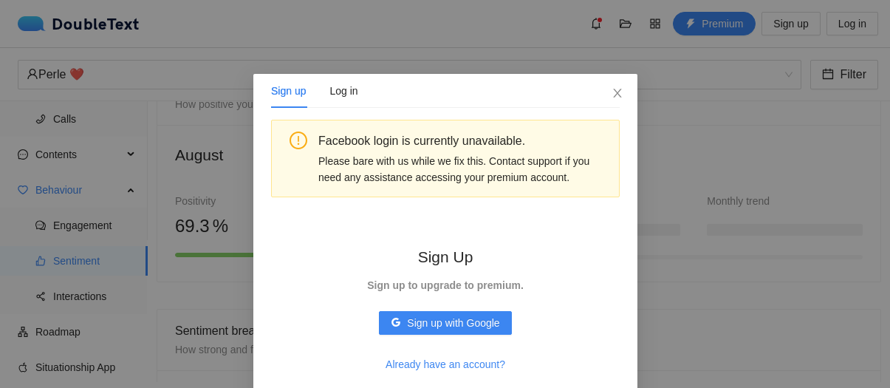  What do you see at coordinates (396, 323) in the screenshot?
I see `span: google` at bounding box center [396, 323].